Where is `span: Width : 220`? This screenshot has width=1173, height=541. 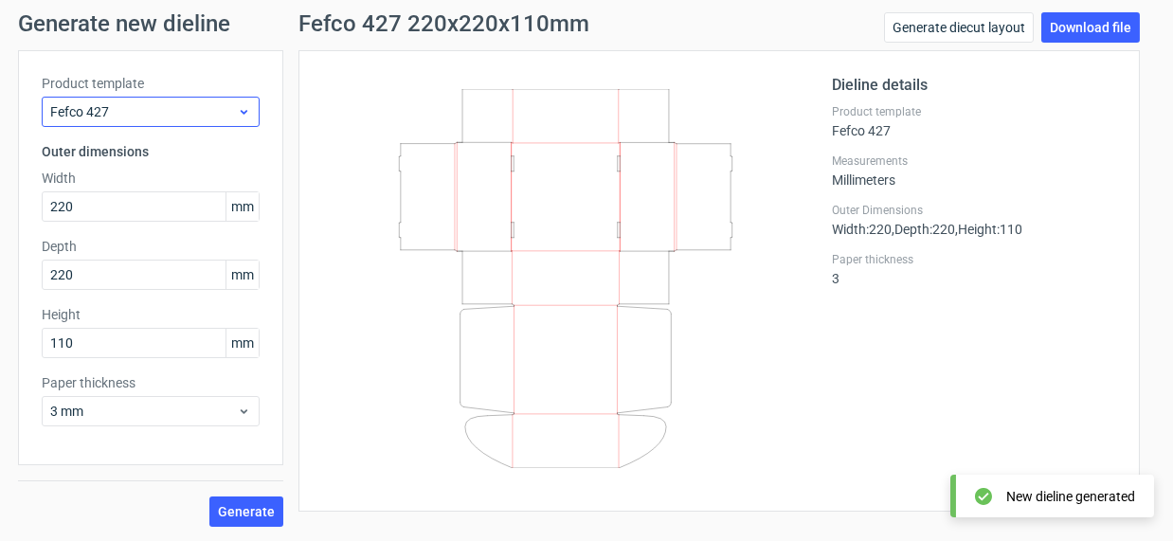
span: Width : 220 is located at coordinates (861, 229).